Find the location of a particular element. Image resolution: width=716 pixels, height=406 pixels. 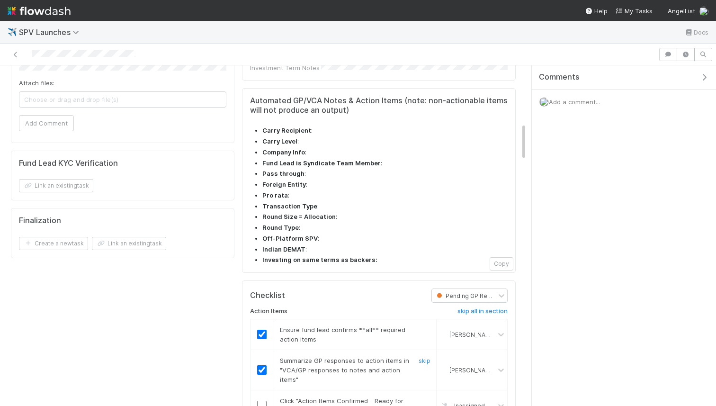

span: Pending GP Review is located at coordinates (468, 296).